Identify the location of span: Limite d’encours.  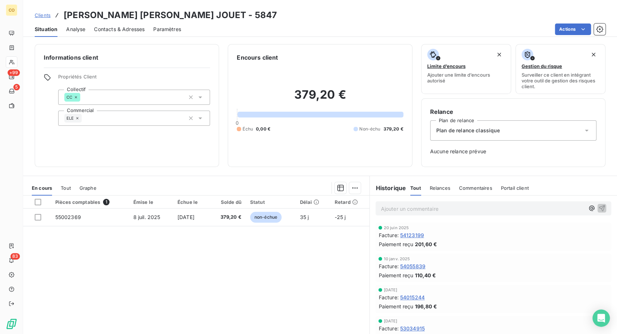
(446, 66).